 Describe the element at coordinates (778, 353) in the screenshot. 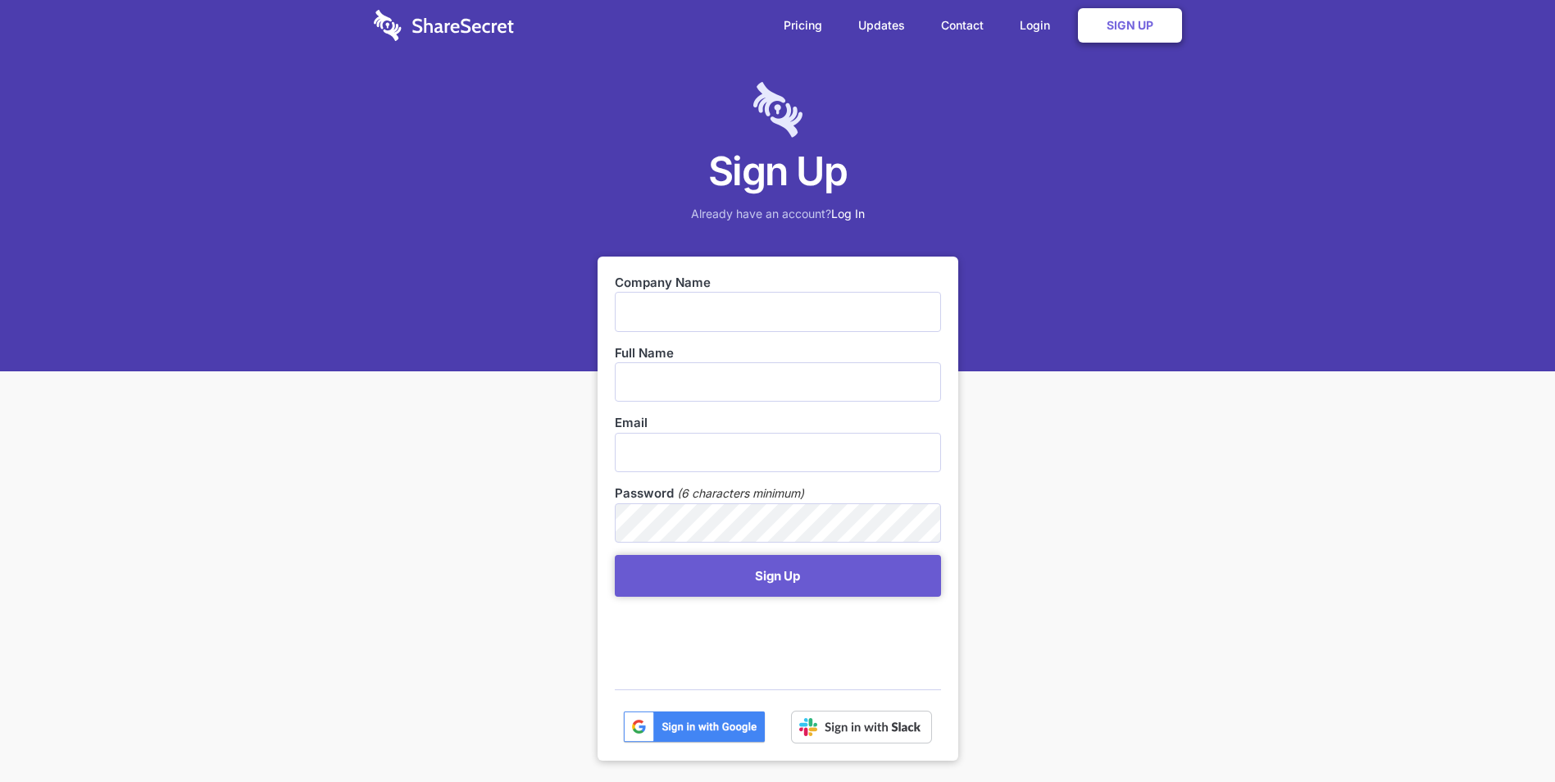

I see `label: Full Name` at that location.